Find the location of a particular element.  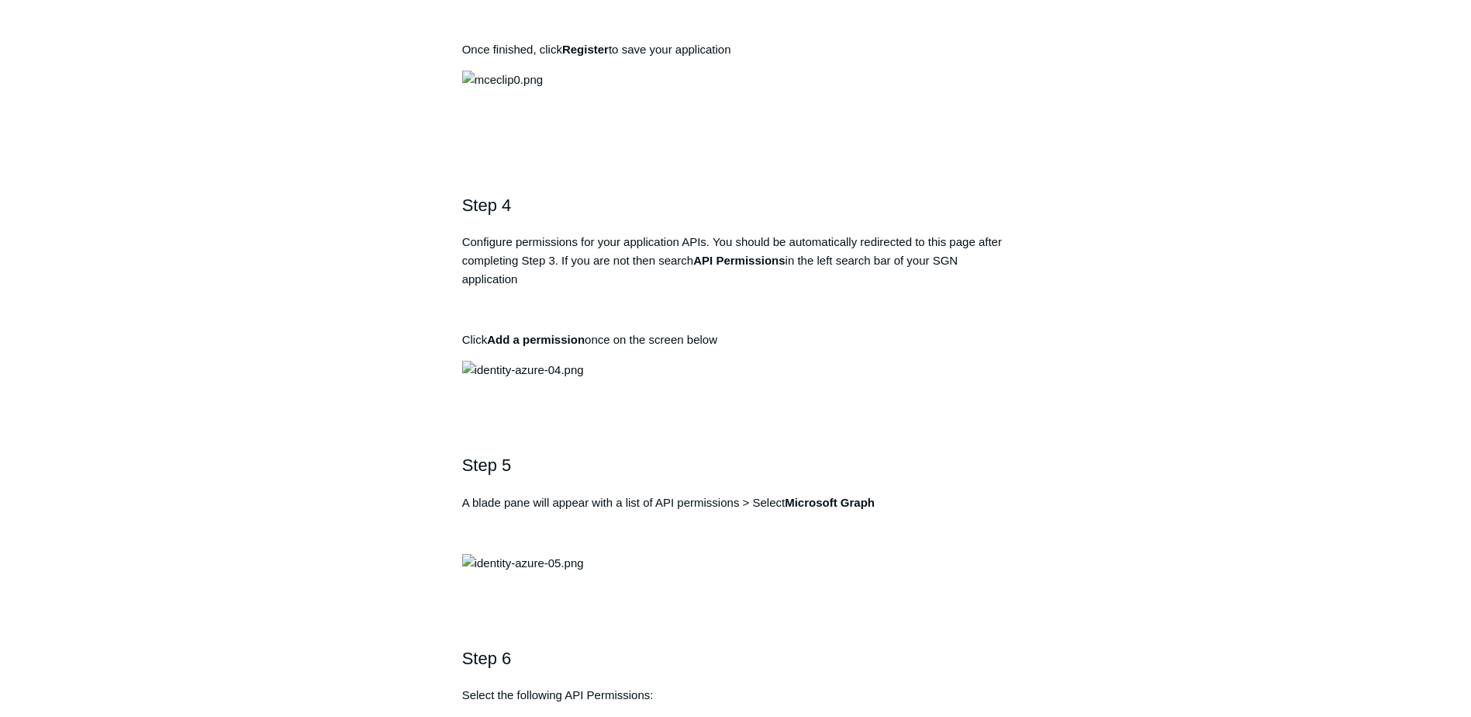

h2: Step 6 is located at coordinates (736, 658).